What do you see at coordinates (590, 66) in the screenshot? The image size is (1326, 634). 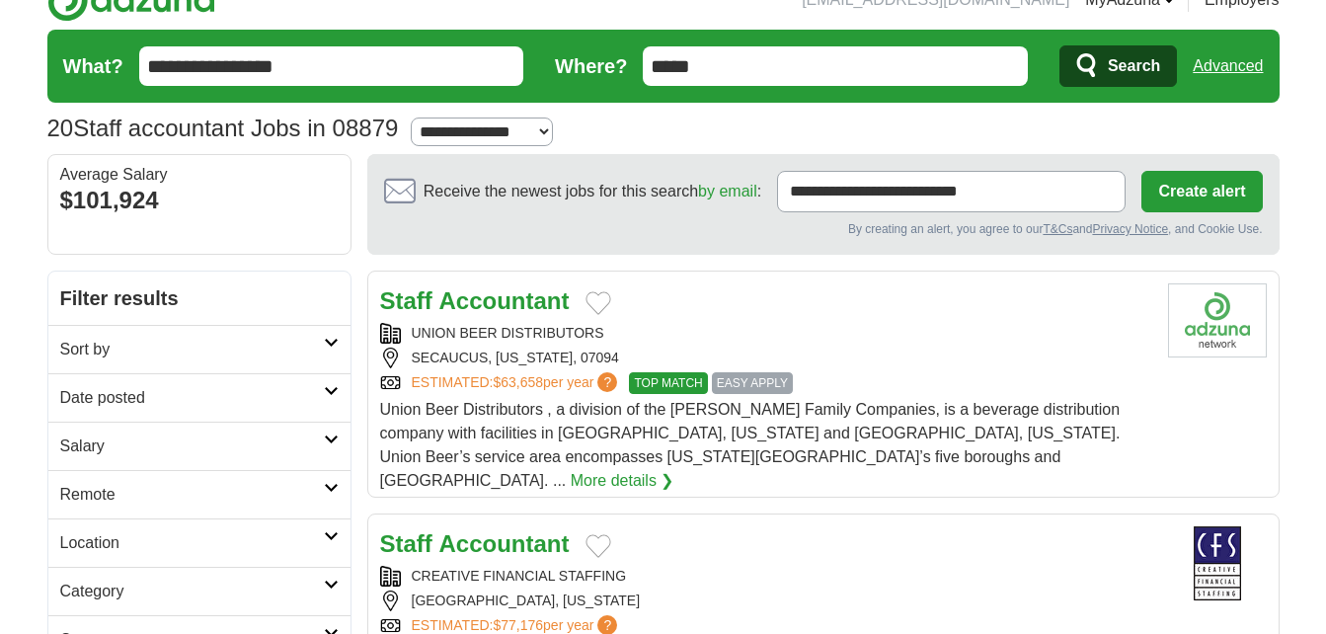 I see `label: Where?` at bounding box center [590, 66].